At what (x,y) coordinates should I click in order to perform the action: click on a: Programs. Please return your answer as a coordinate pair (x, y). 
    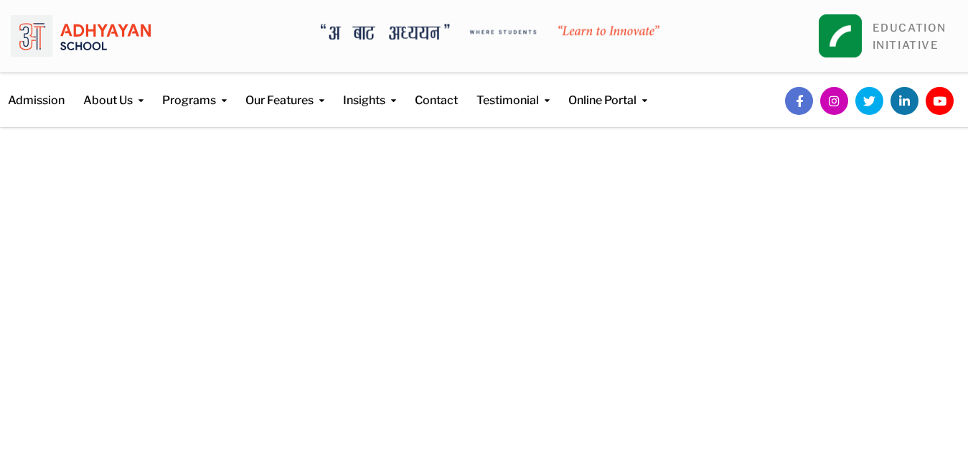
    Looking at the image, I should click on (195, 90).